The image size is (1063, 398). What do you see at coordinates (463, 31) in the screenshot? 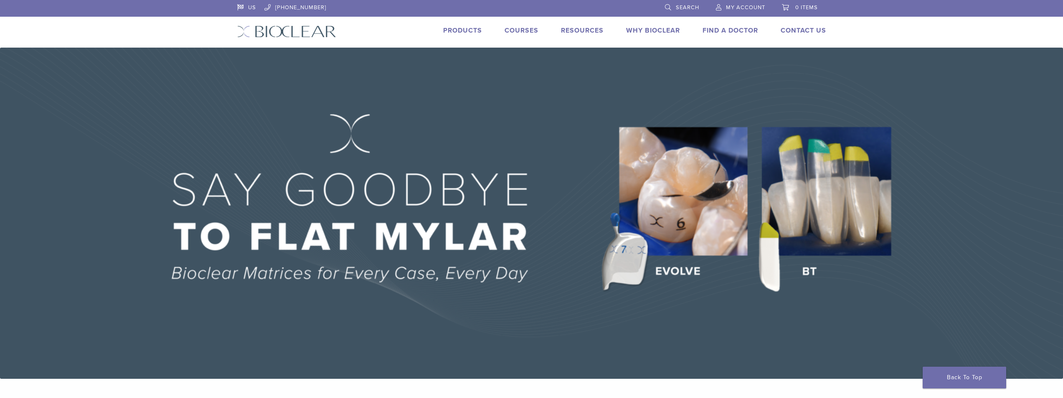
I see `a: Products` at bounding box center [463, 31].